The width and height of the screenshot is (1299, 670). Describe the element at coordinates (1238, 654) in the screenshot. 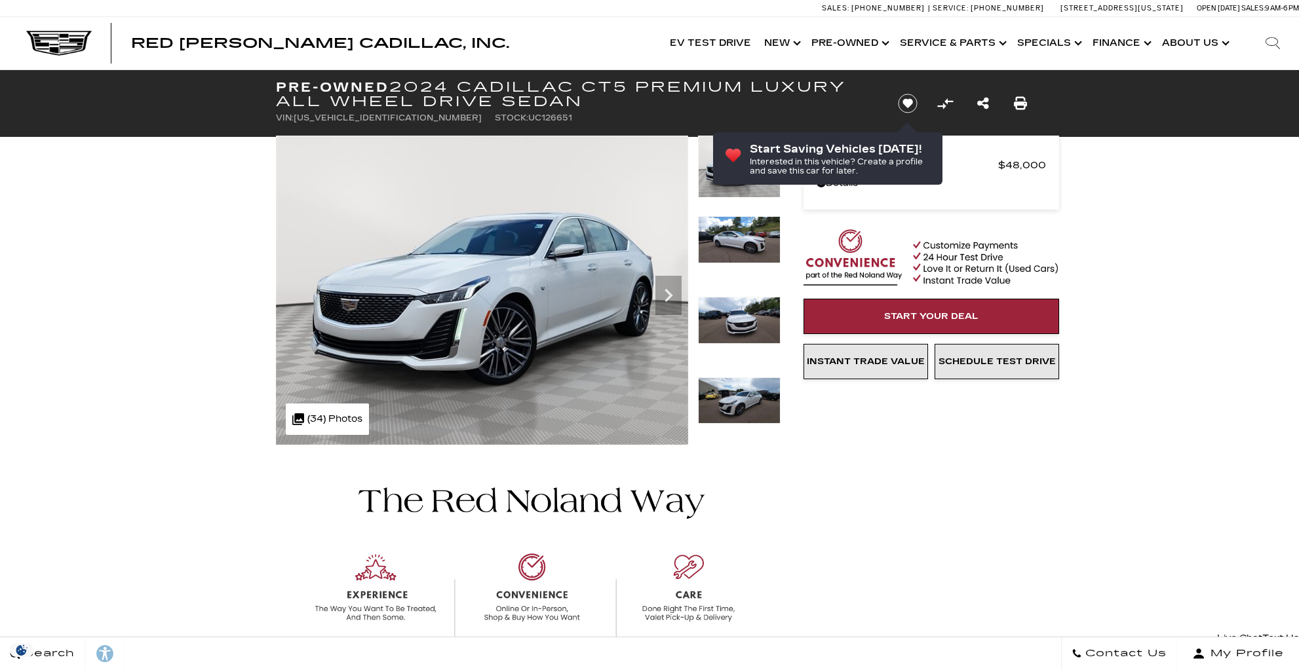

I see `button: Open user profile menu` at that location.